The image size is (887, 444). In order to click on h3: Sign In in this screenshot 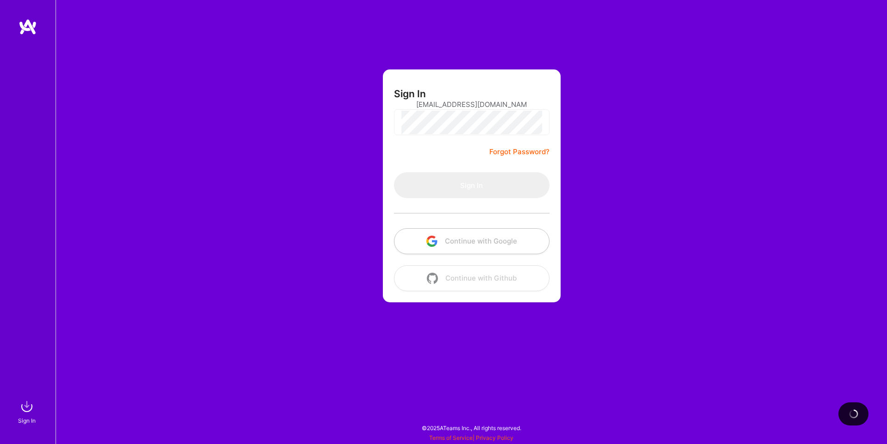, I will do `click(410, 94)`.